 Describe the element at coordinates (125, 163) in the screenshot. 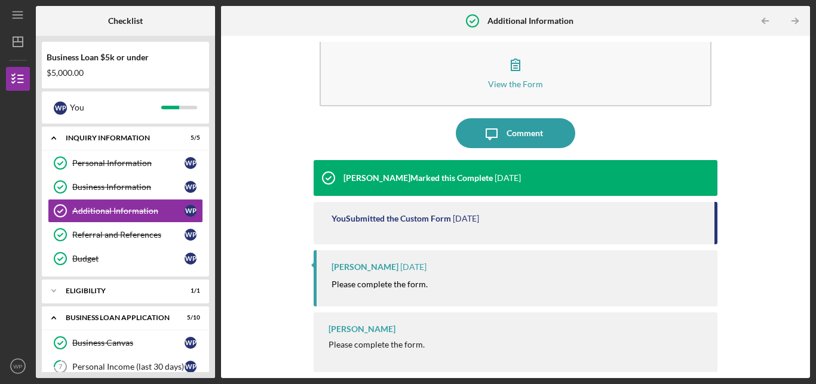

I see `a: Personal InformationWP` at that location.